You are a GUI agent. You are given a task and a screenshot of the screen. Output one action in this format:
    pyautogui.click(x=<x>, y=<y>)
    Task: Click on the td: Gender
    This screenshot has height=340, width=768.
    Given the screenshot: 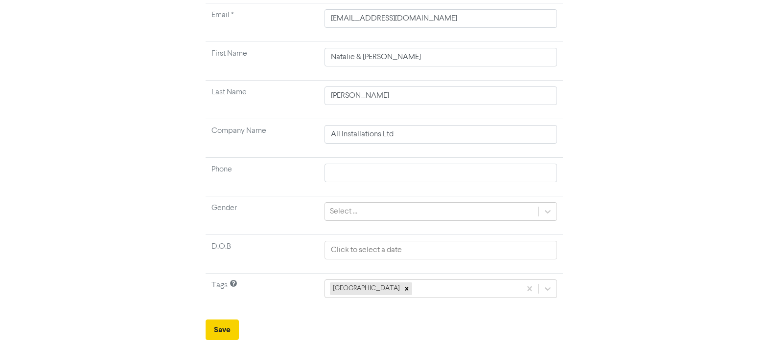 What is the action you would take?
    pyautogui.click(x=262, y=216)
    